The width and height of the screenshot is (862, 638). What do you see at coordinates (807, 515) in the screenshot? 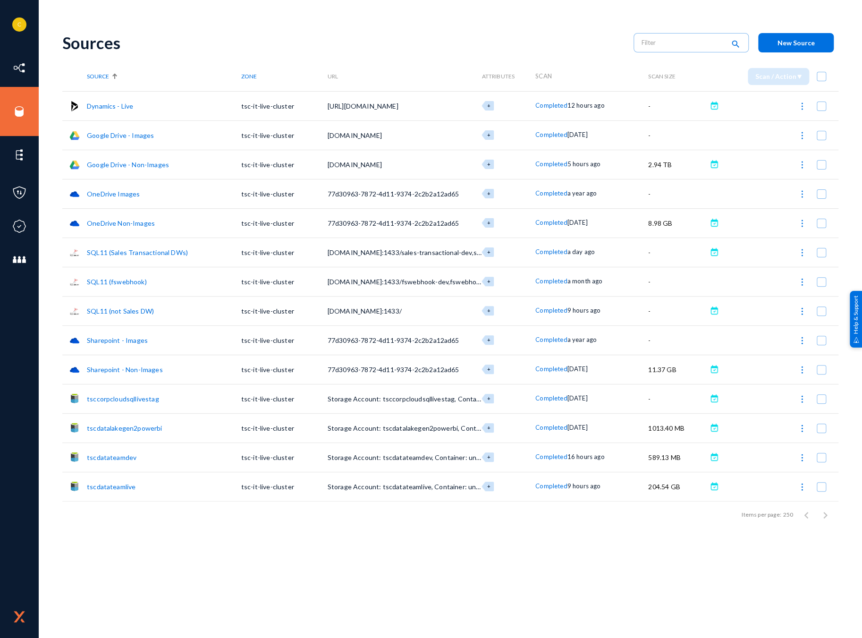
I see `button: Previous page` at bounding box center [807, 515].